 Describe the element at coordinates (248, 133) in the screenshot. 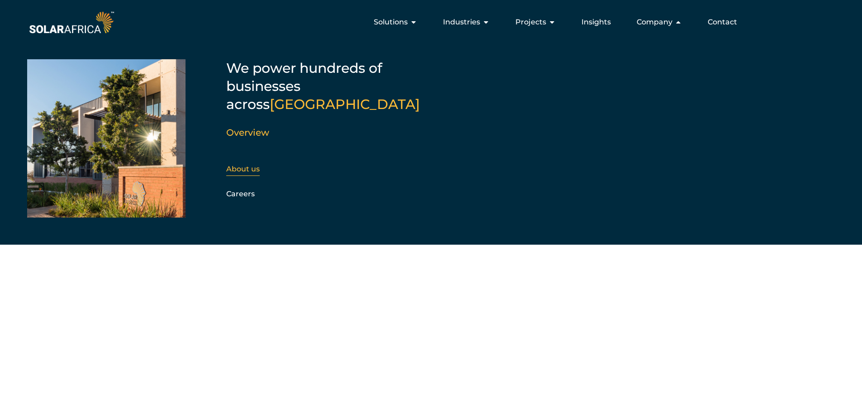

I see `a: Overview` at that location.